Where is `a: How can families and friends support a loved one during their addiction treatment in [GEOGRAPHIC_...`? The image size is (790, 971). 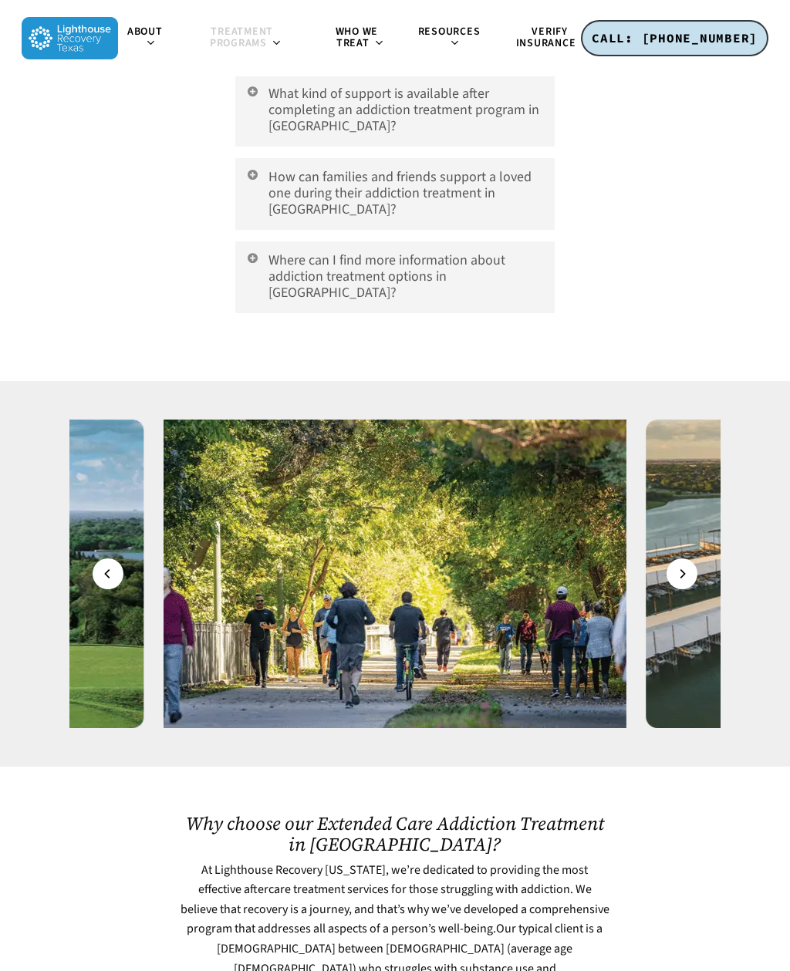 a: How can families and friends support a loved one during their addiction treatment in [GEOGRAPHIC_... is located at coordinates (394, 194).